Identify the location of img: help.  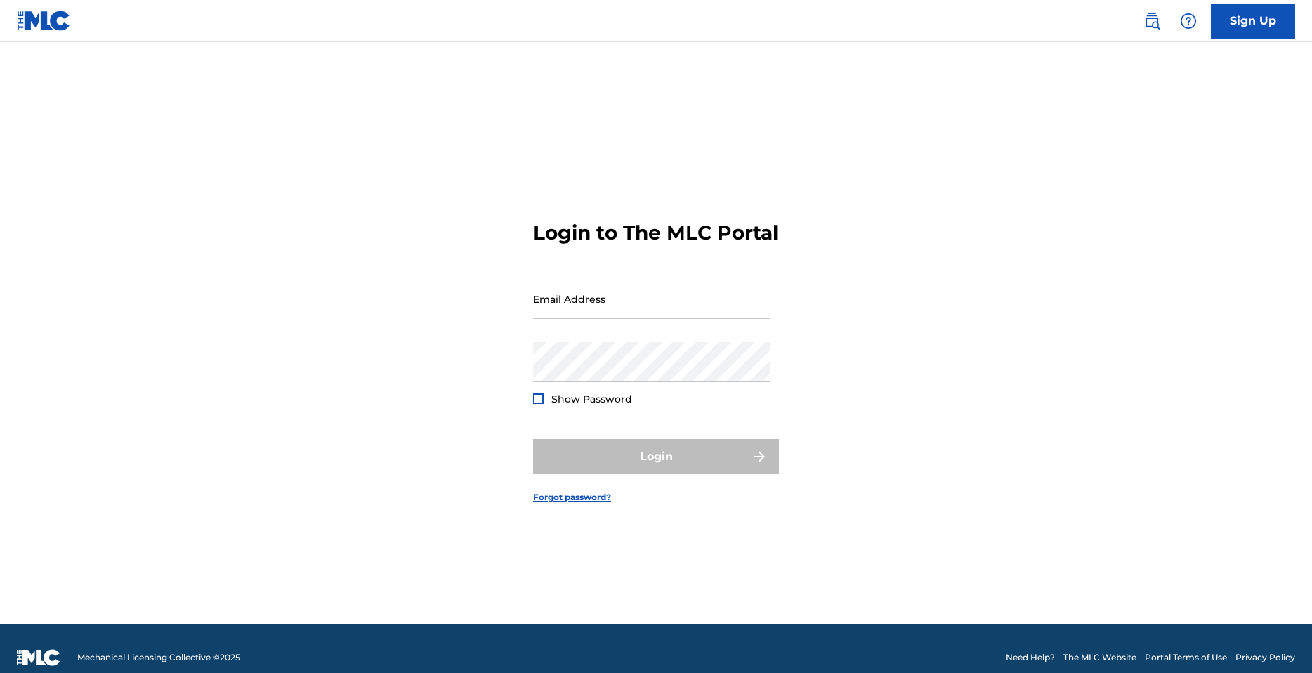
(1188, 21).